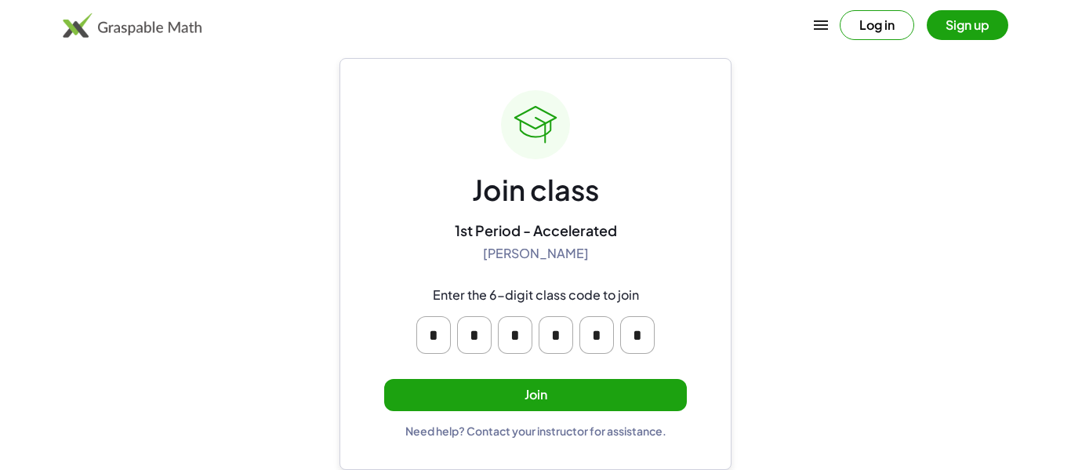  What do you see at coordinates (474, 335) in the screenshot?
I see `input: Please enter OTP character 2` at bounding box center [474, 335].